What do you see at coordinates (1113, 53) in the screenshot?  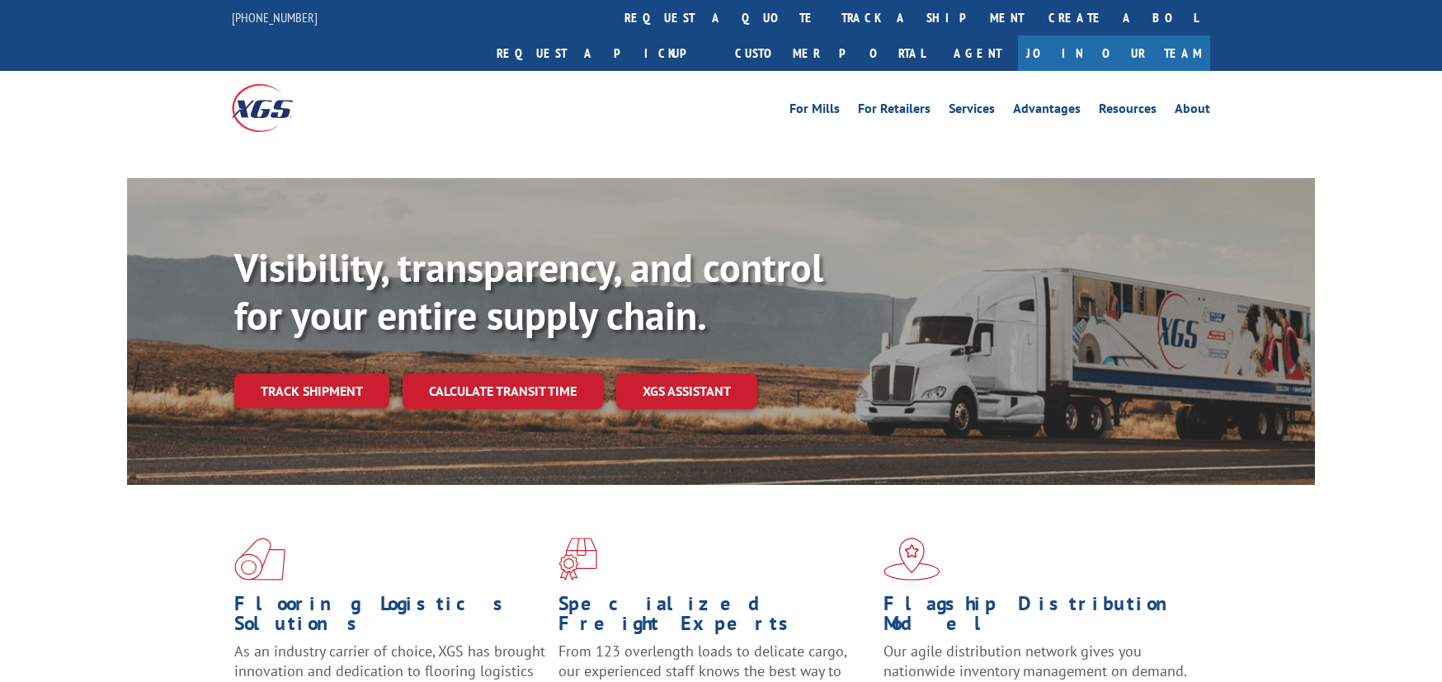 I see `a: Join Our Team` at bounding box center [1113, 53].